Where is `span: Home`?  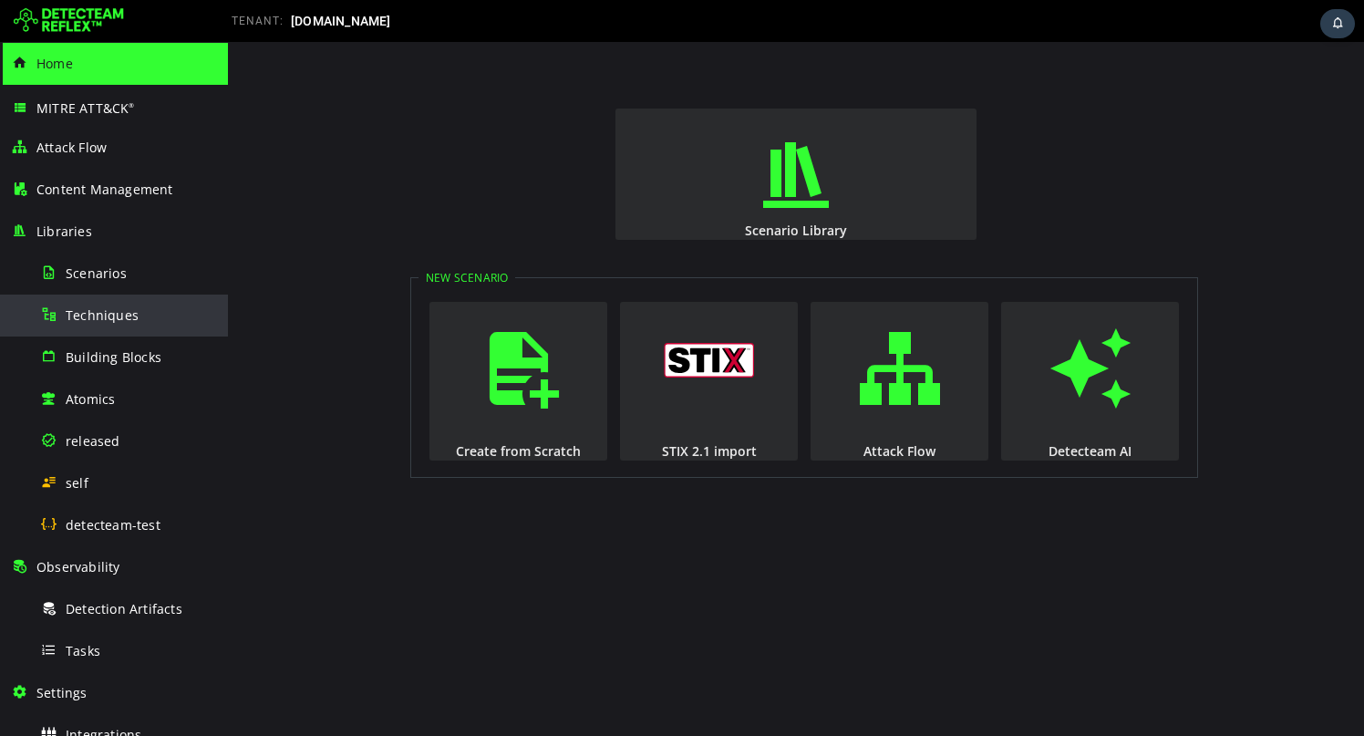
span: Home is located at coordinates (55, 63).